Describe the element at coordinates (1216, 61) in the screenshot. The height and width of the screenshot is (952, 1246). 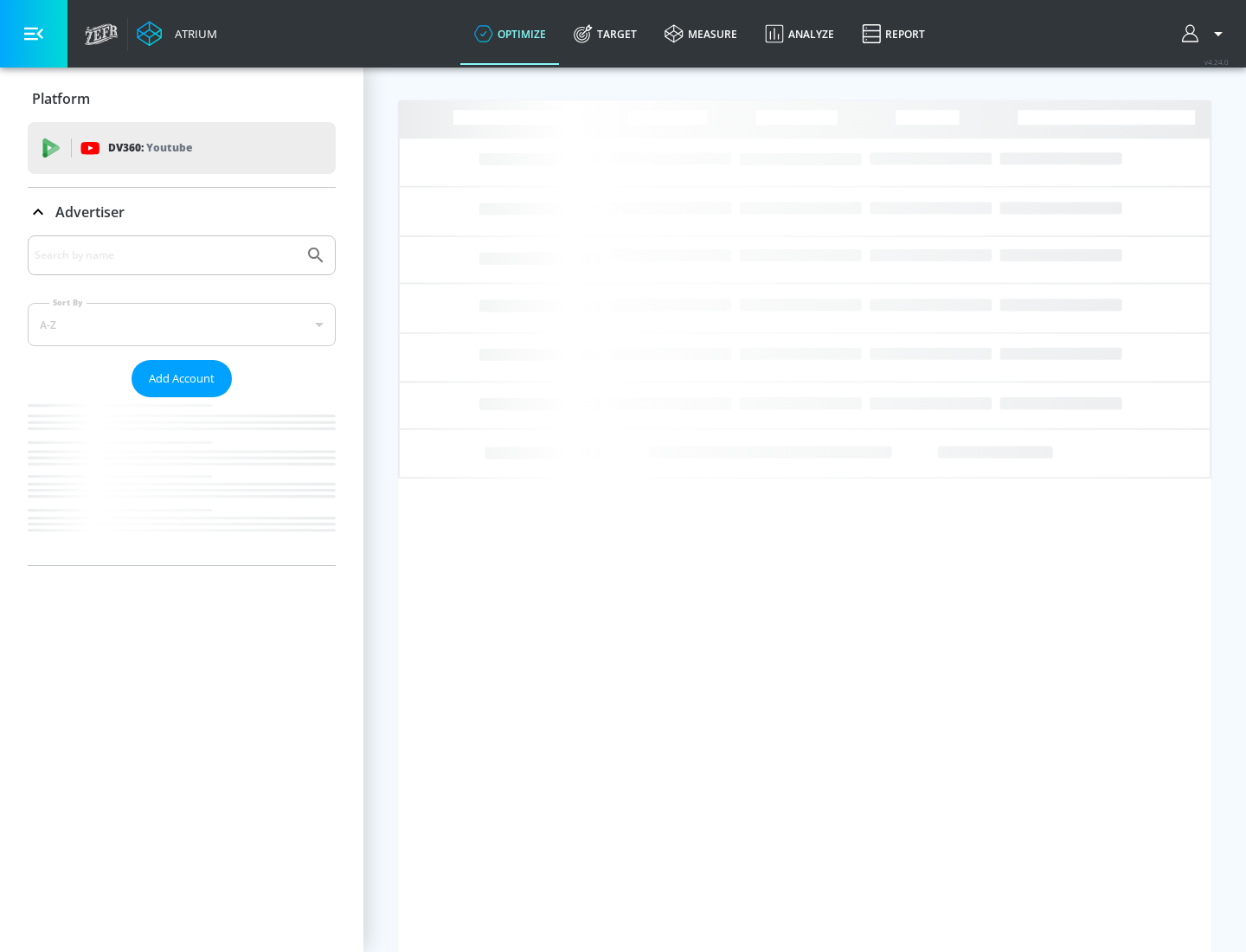
I see `span: v 4.24.0` at that location.